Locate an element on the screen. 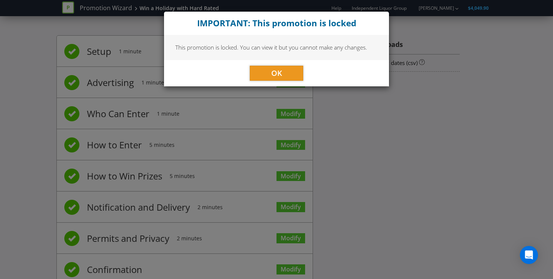  button: OK is located at coordinates (276, 73).